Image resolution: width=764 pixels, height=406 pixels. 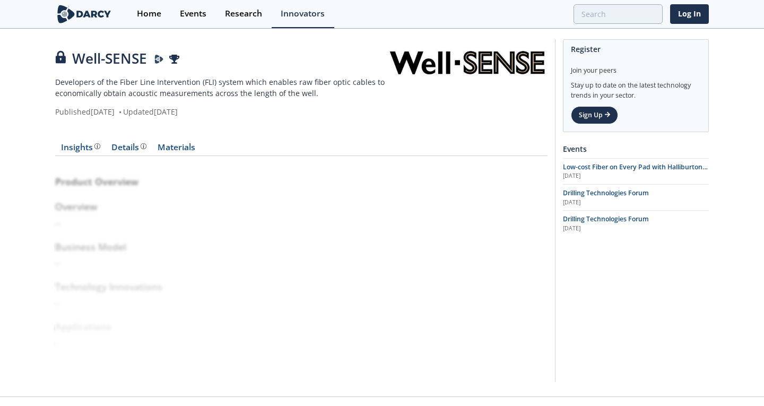 I want to click on div: Innovators, so click(x=302, y=14).